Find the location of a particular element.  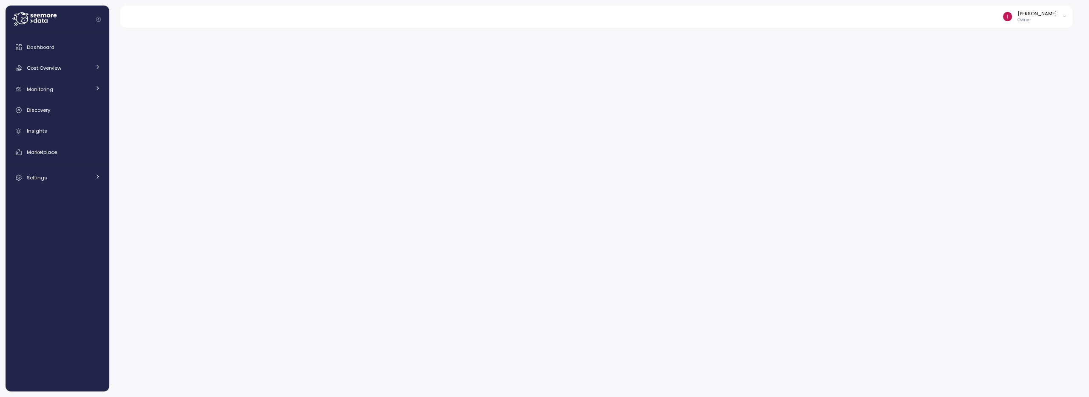

p: Owner is located at coordinates (1037, 20).